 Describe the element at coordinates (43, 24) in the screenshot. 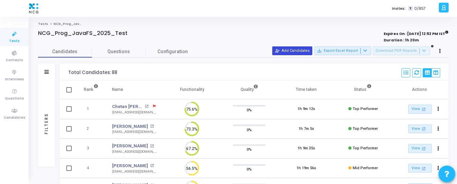

I see `a: Tests` at that location.